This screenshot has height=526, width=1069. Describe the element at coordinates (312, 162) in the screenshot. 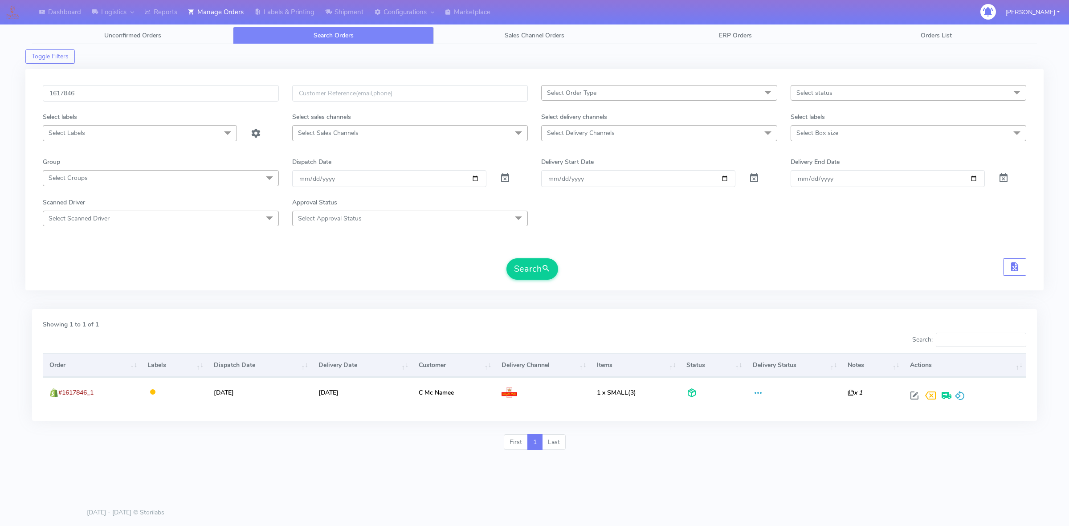

I see `label: Dispatch Date` at that location.